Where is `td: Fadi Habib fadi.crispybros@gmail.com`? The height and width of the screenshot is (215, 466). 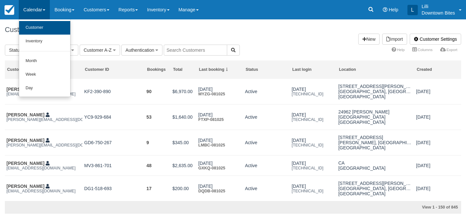 td: Fadi Habib fadi.crispybros@gmail.com is located at coordinates (44, 117).